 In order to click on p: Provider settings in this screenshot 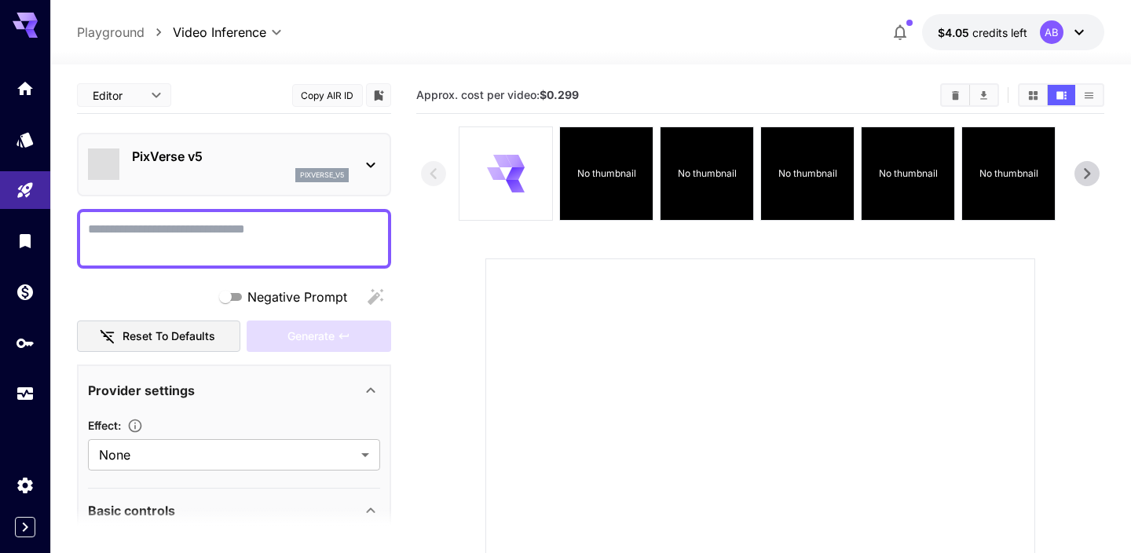, I will do `click(141, 390)`.